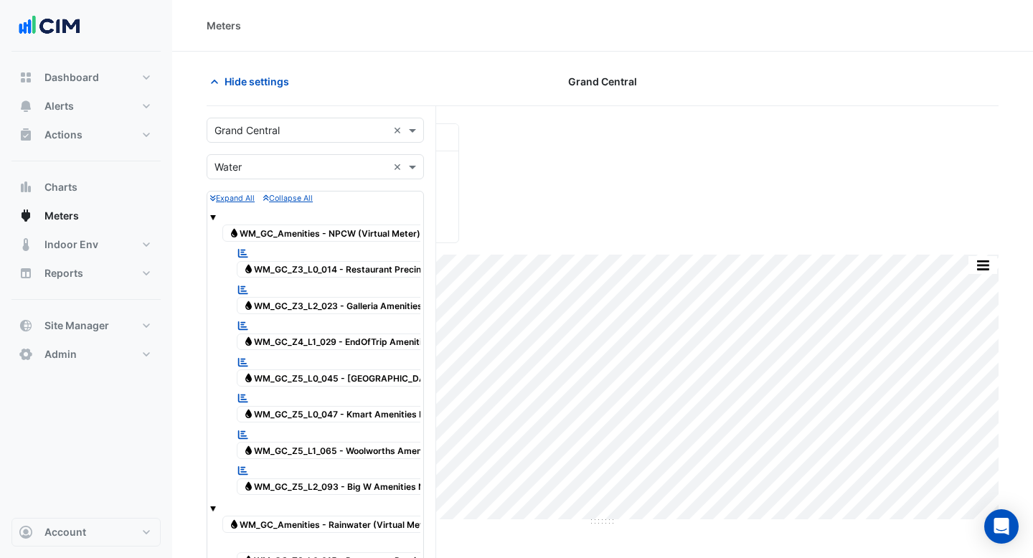 This screenshot has height=558, width=1033. What do you see at coordinates (86, 135) in the screenshot?
I see `button: Actions` at bounding box center [86, 135].